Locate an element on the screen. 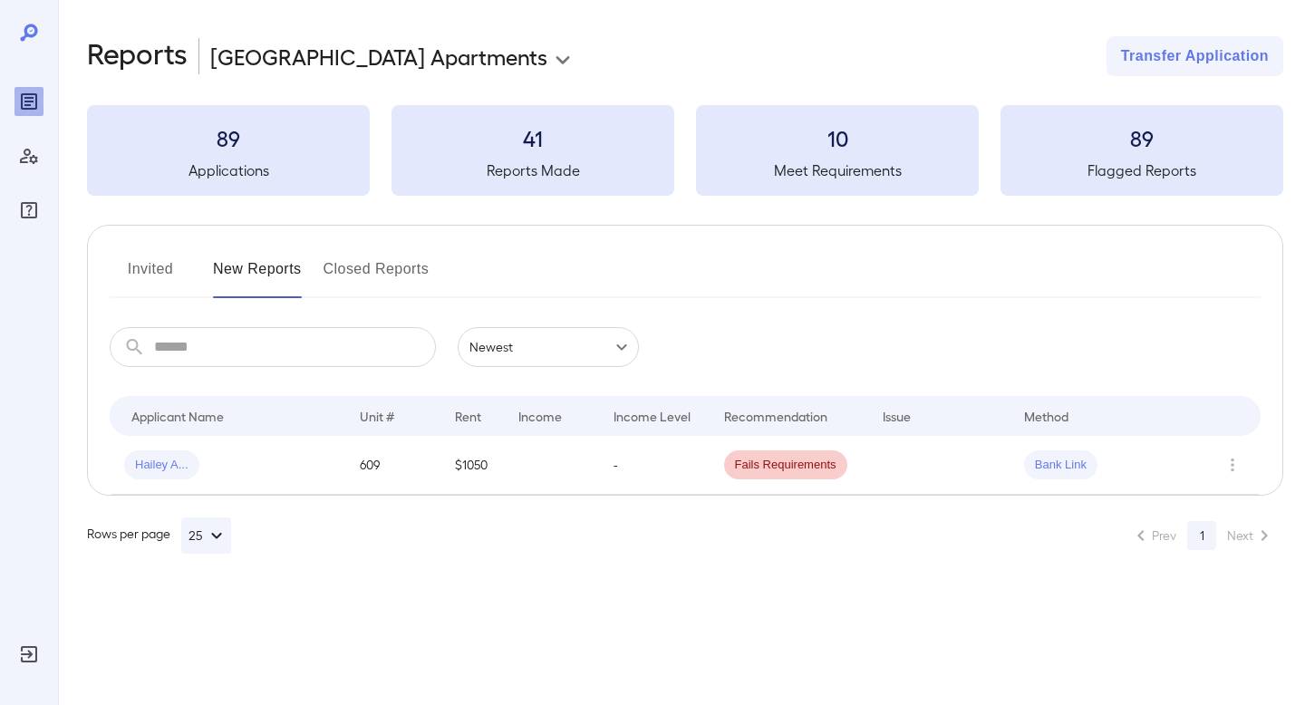  span: Hailey A... is located at coordinates (161, 465).